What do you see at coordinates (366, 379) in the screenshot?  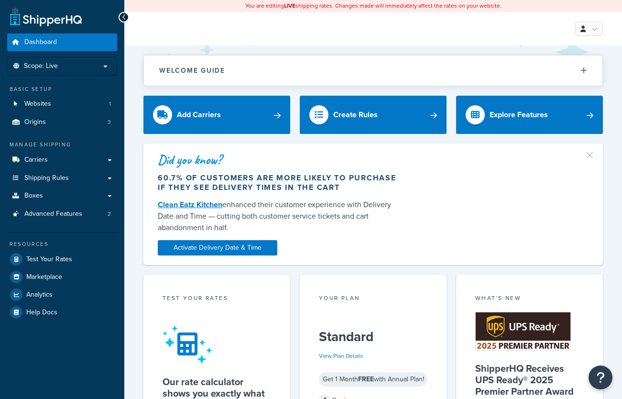 I see `strong: FREE` at bounding box center [366, 379].